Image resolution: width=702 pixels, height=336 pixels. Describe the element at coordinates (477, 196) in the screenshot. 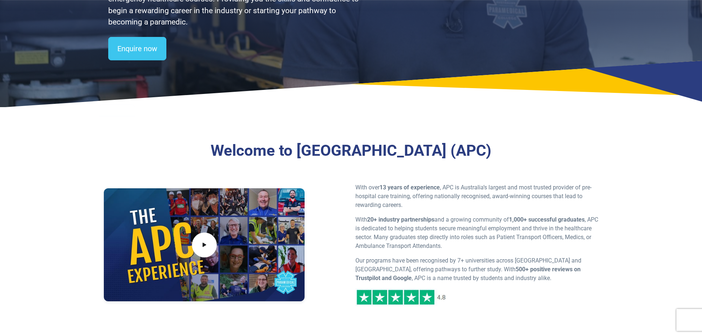

I see `p: With over , APC is Australia’s largest and most trusted provider of pre-hospital care training, o...` at that location.